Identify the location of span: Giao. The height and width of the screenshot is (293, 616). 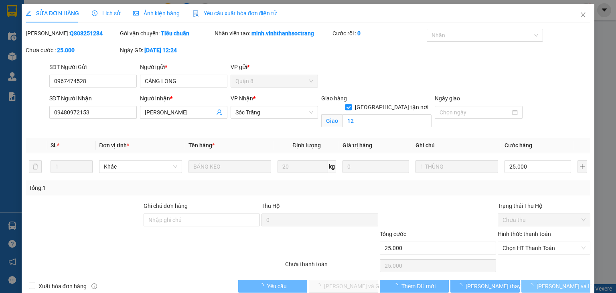
(331, 121).